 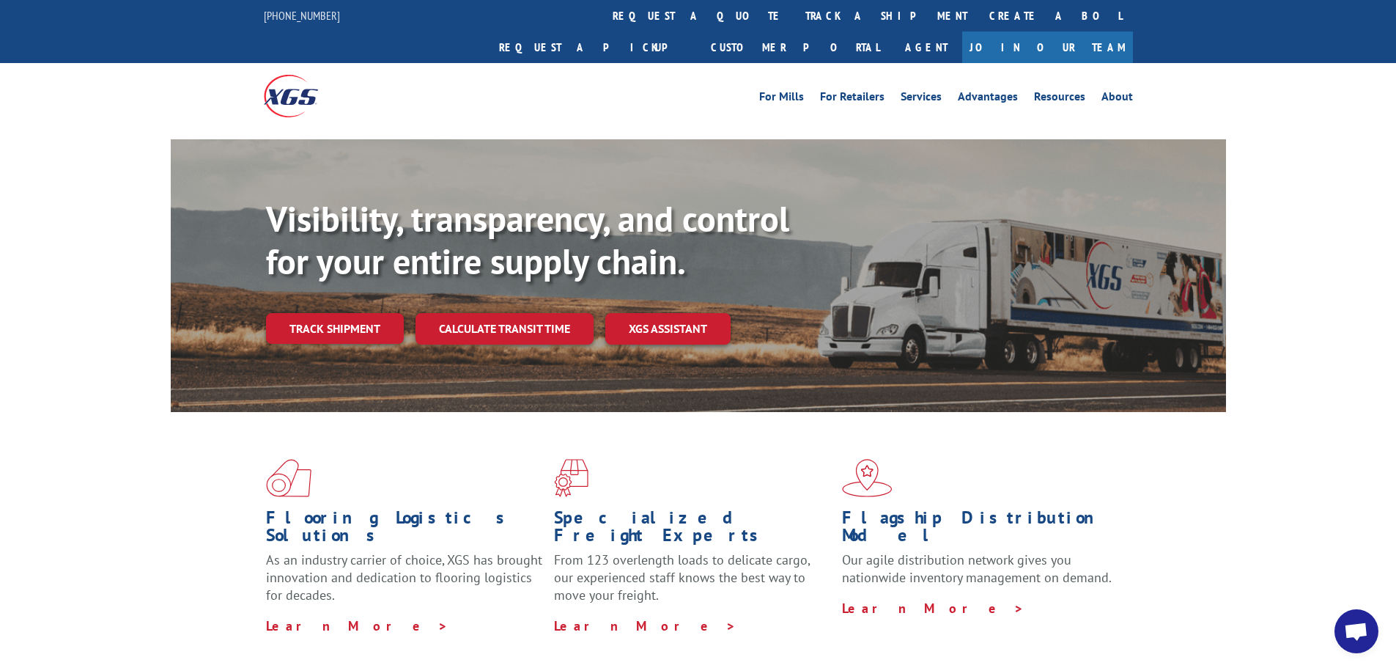 I want to click on span: As an industry carrier of choice, XGS has brought innovation and dedication to flooring logistics..., so click(x=404, y=577).